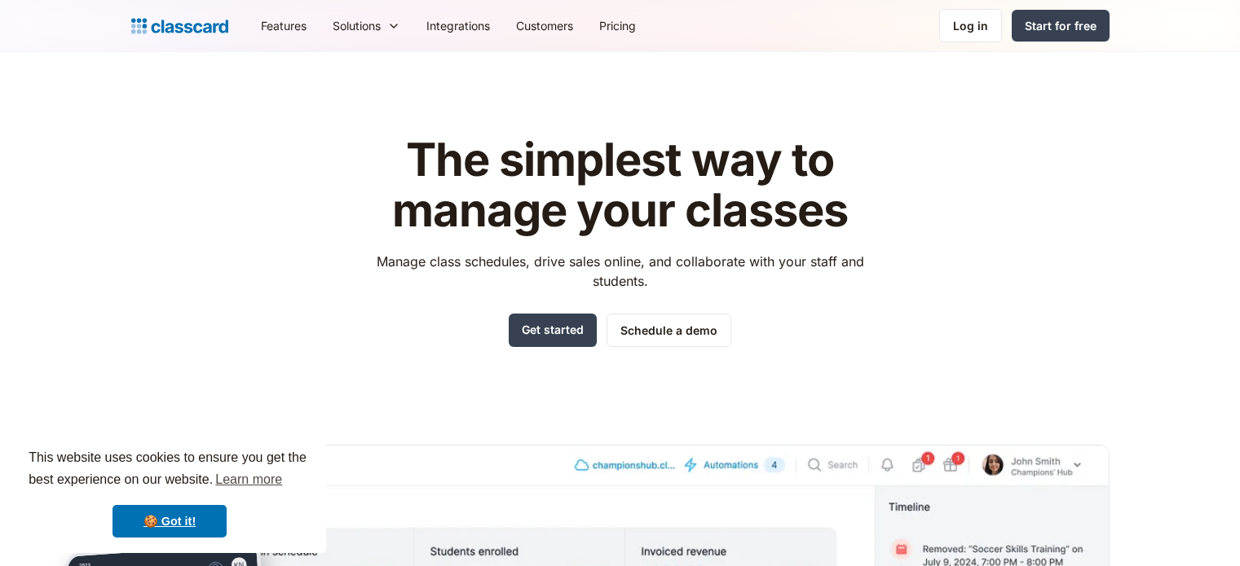  What do you see at coordinates (458, 25) in the screenshot?
I see `a: Integrations` at bounding box center [458, 25].